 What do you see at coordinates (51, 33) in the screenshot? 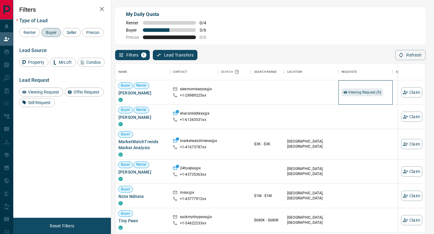
I see `div: Buyer` at bounding box center [51, 33].